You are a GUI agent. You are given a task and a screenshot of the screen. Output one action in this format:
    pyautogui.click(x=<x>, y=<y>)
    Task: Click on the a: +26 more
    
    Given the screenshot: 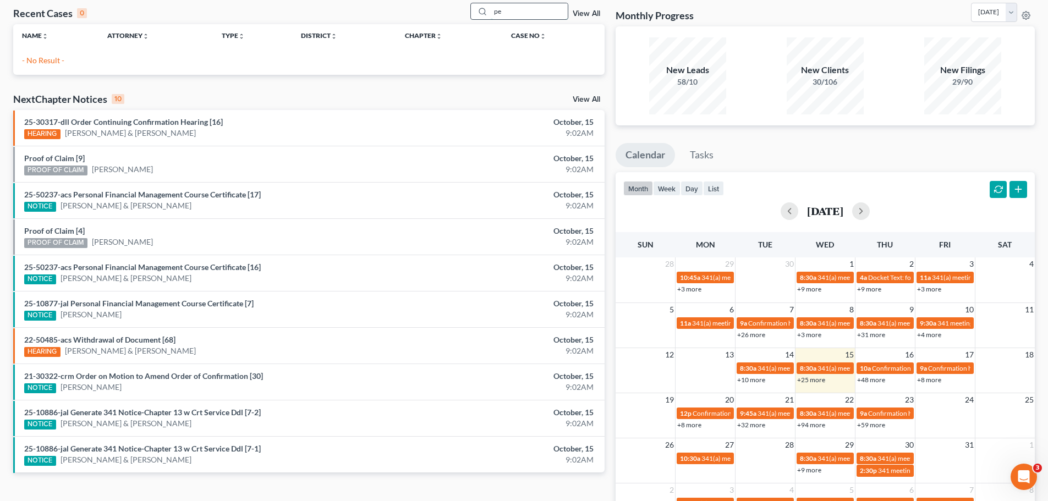 What is the action you would take?
    pyautogui.click(x=751, y=335)
    